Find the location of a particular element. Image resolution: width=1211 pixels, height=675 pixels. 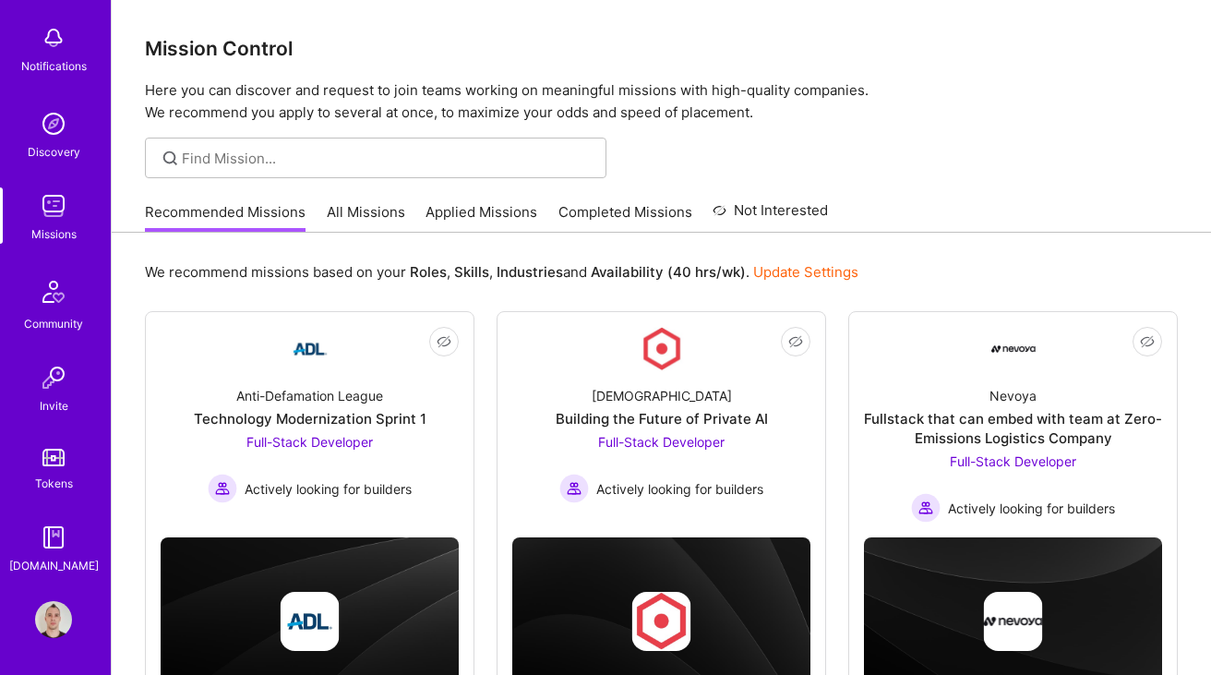

a: Update Settings is located at coordinates (806, 271).